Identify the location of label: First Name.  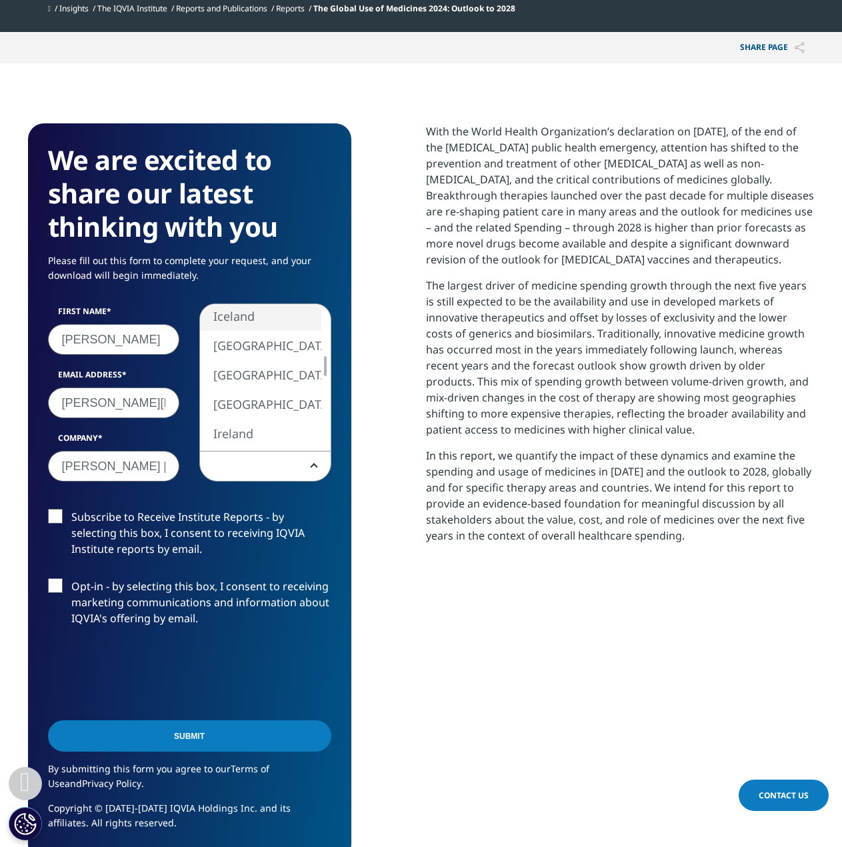
(114, 315).